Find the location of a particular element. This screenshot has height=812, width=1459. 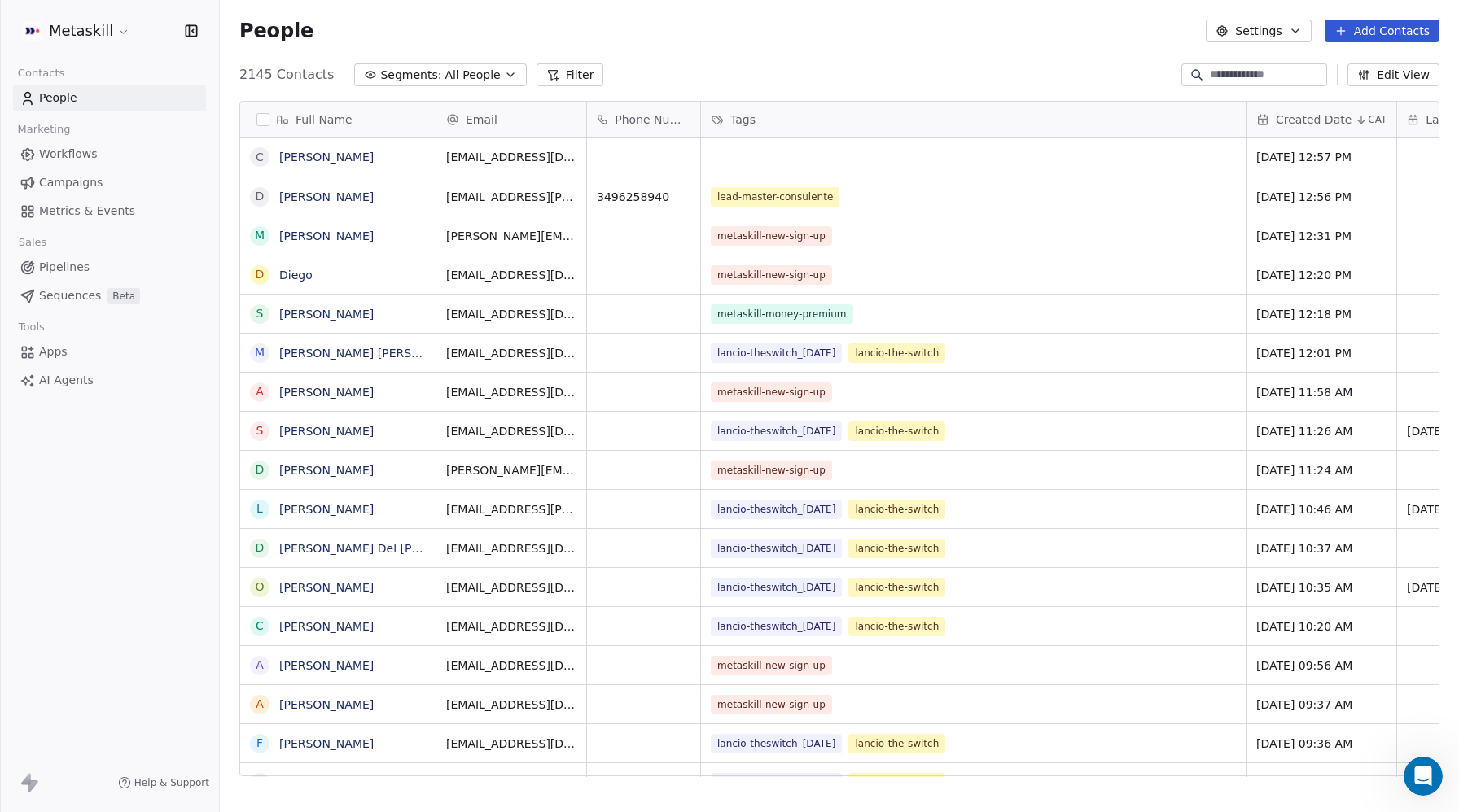

div: A is located at coordinates (260, 665).